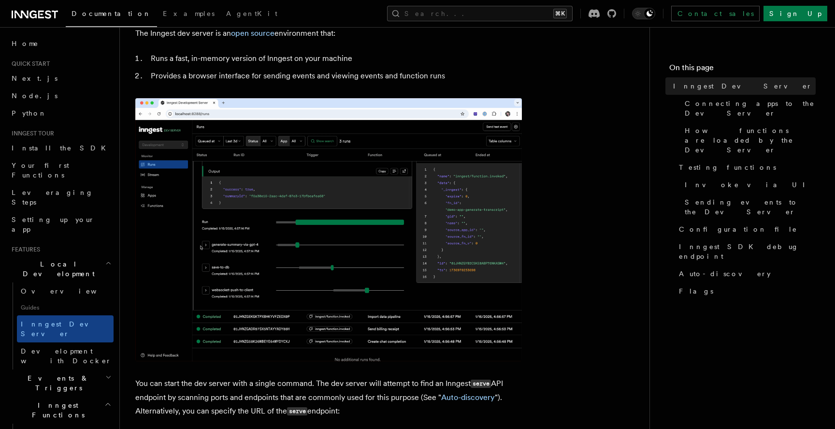 This screenshot has height=429, width=835. Describe the element at coordinates (189, 14) in the screenshot. I see `span: Examples` at that location.